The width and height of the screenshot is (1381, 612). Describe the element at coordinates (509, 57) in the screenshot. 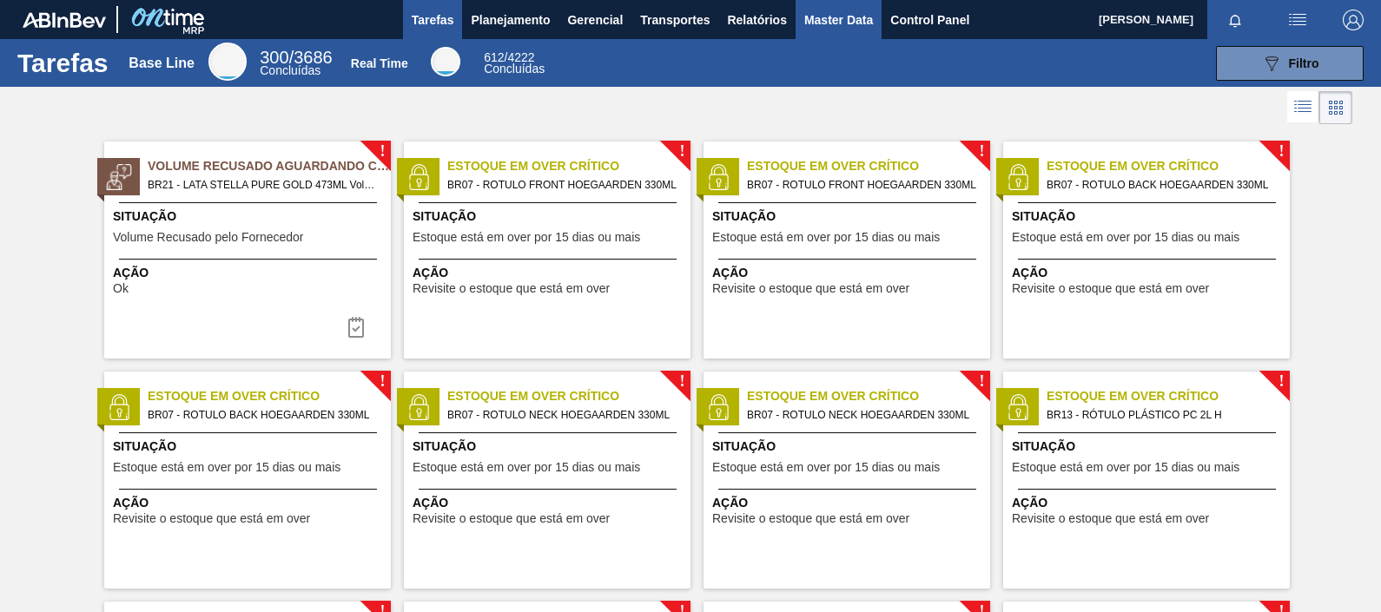

I see `span: / 4222` at that location.